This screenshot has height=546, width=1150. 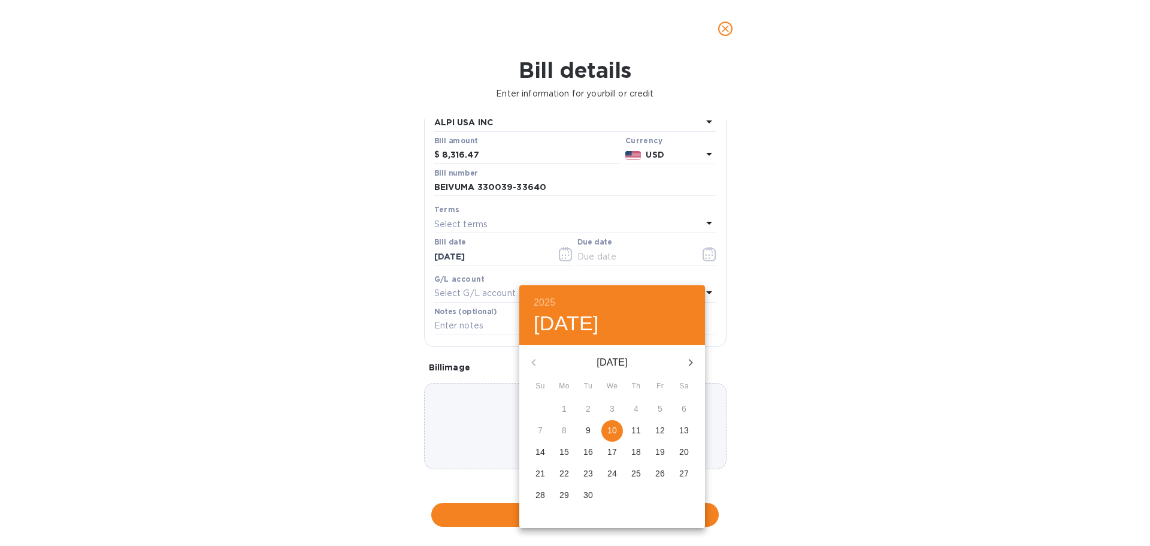 What do you see at coordinates (612, 452) in the screenshot?
I see `button: 17` at bounding box center [612, 452].